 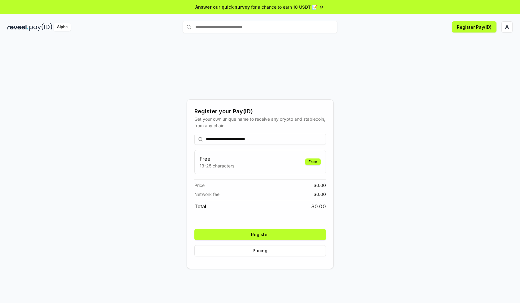 I want to click on div: Alpha, so click(x=62, y=27).